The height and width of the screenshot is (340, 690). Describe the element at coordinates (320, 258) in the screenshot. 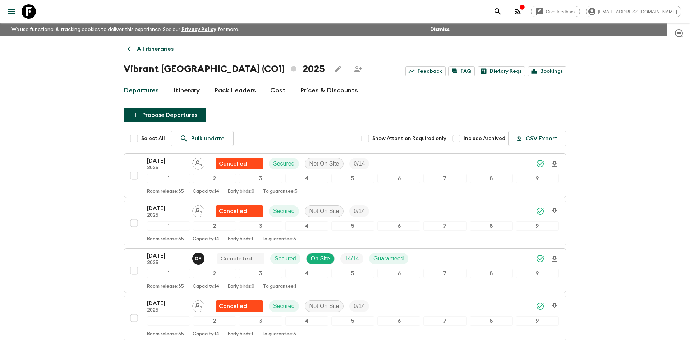

I see `p: On Site` at that location.